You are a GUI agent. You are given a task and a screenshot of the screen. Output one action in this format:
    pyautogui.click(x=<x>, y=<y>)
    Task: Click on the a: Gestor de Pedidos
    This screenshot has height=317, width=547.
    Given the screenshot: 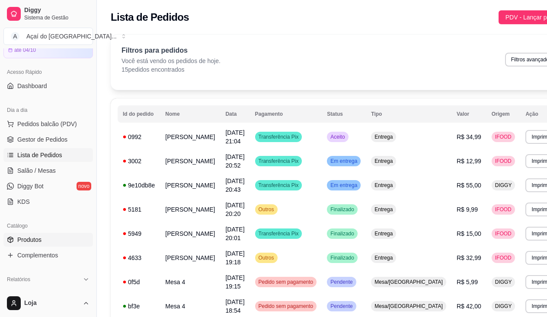 What is the action you would take?
    pyautogui.click(x=48, y=140)
    